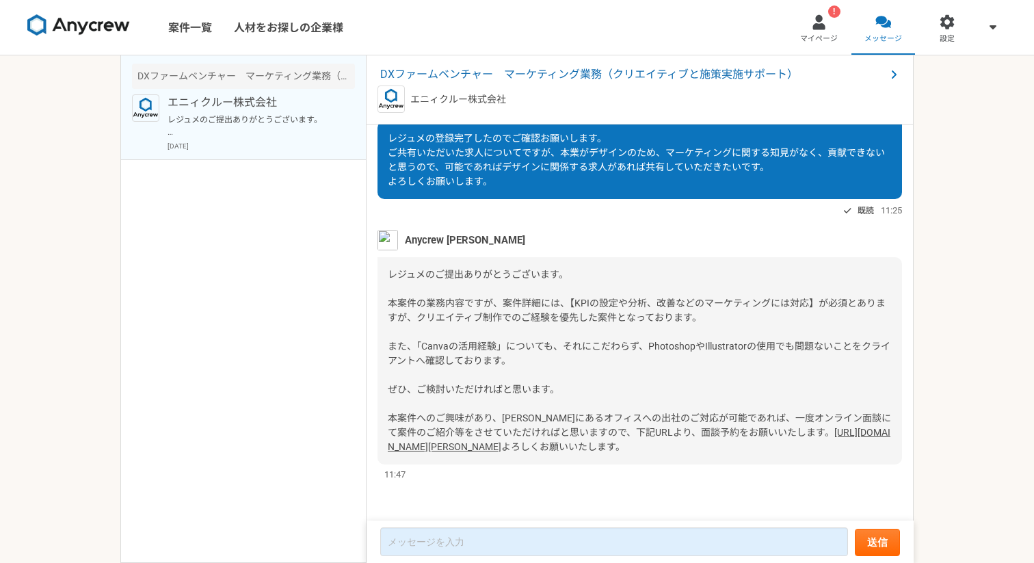 Image resolution: width=1034 pixels, height=563 pixels. Describe the element at coordinates (632, 75) in the screenshot. I see `span: DXファームベンチャー マーケティング業務（クリエイティブと施策実施サポート）` at that location.